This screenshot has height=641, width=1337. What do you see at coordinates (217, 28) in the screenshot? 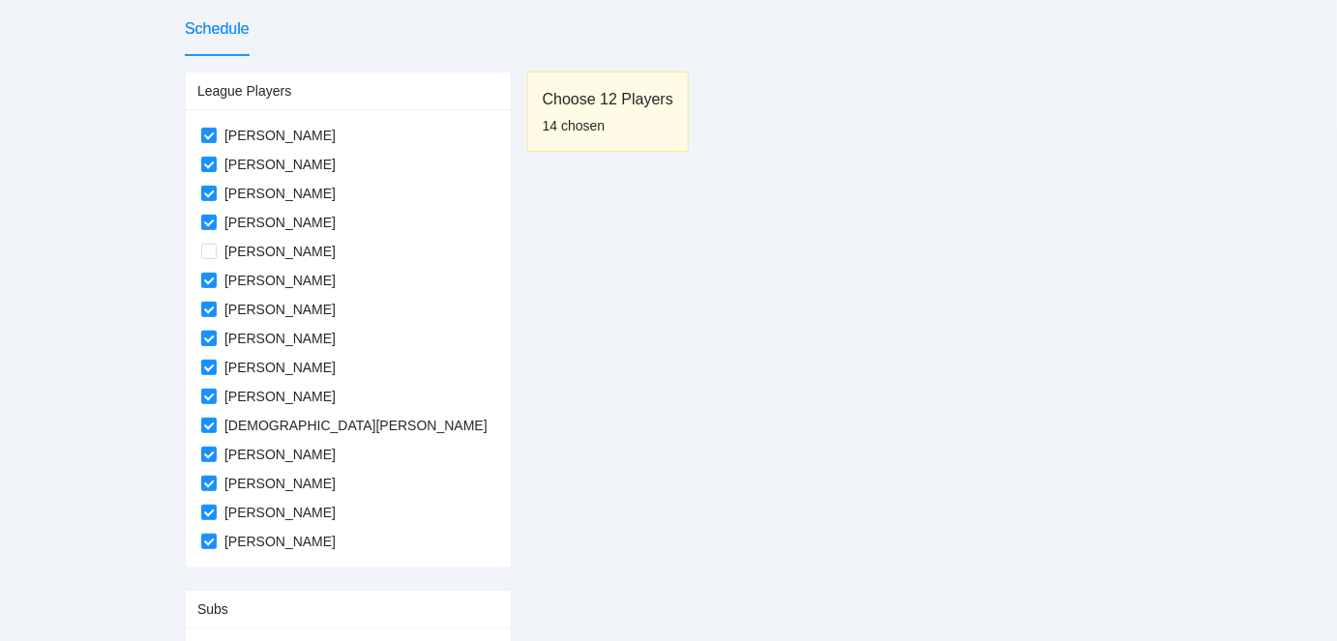
I see `div: Schedule` at bounding box center [217, 28].